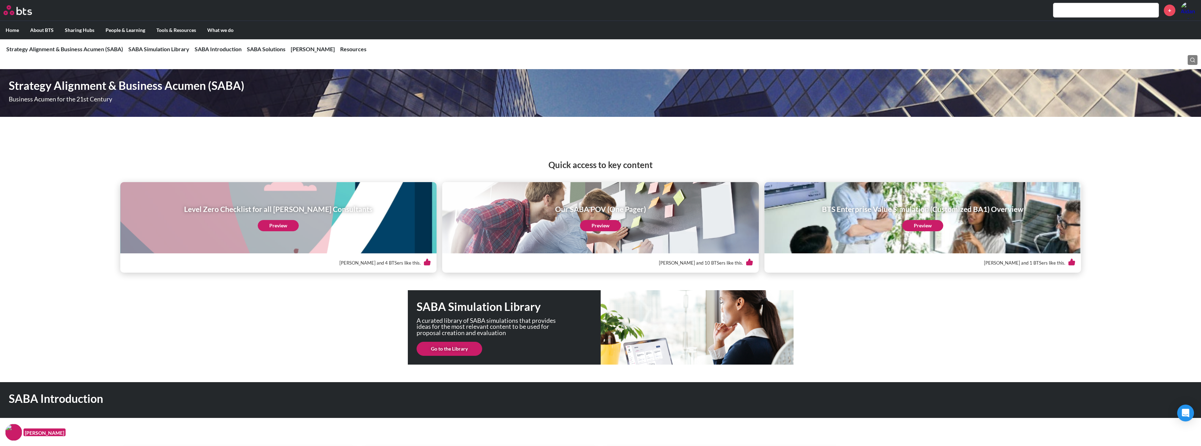  I want to click on p: Business Acumen for the 21st Century, so click(340, 99).